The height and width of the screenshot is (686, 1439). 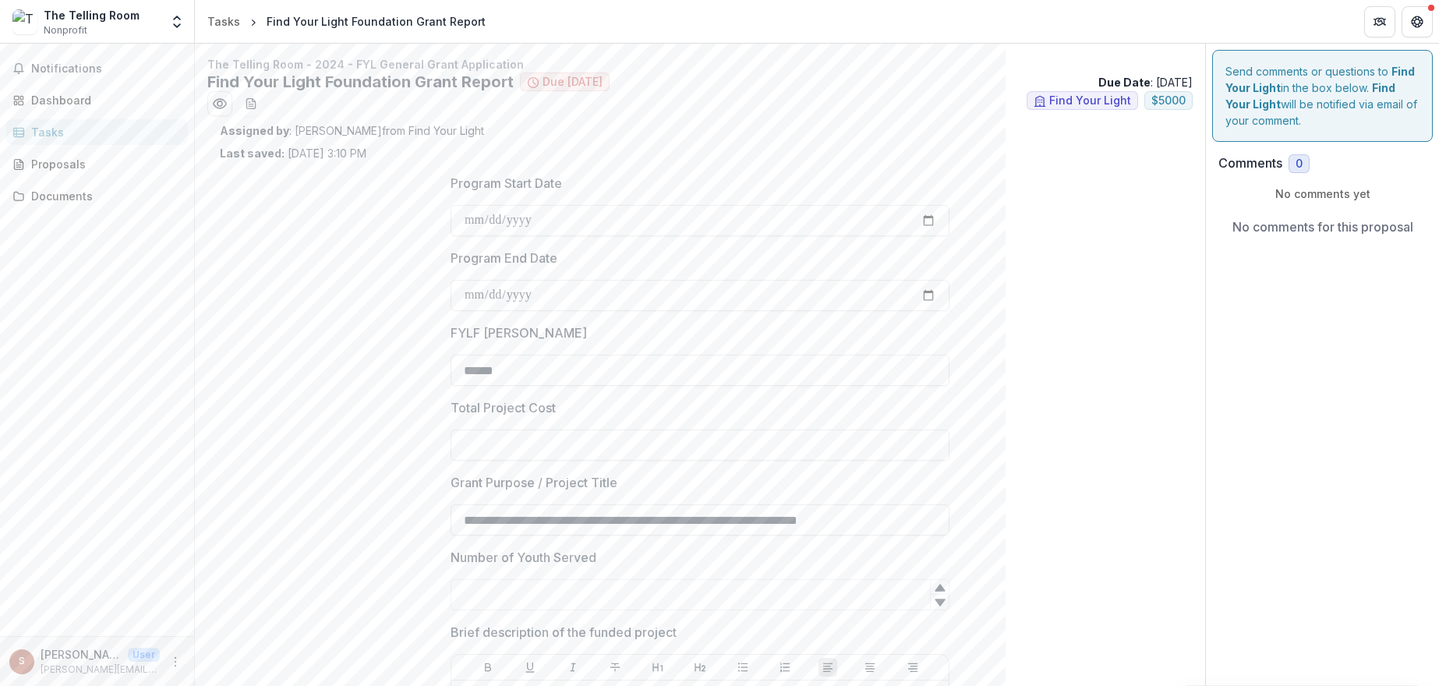 What do you see at coordinates (175, 662) in the screenshot?
I see `button: More` at bounding box center [175, 662].